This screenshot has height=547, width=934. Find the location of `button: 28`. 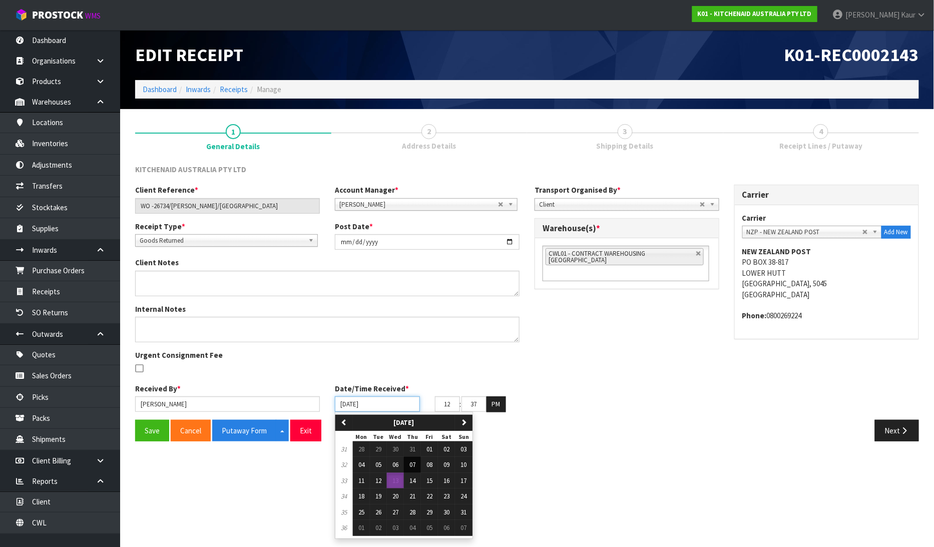

button: 28 is located at coordinates (412, 512).